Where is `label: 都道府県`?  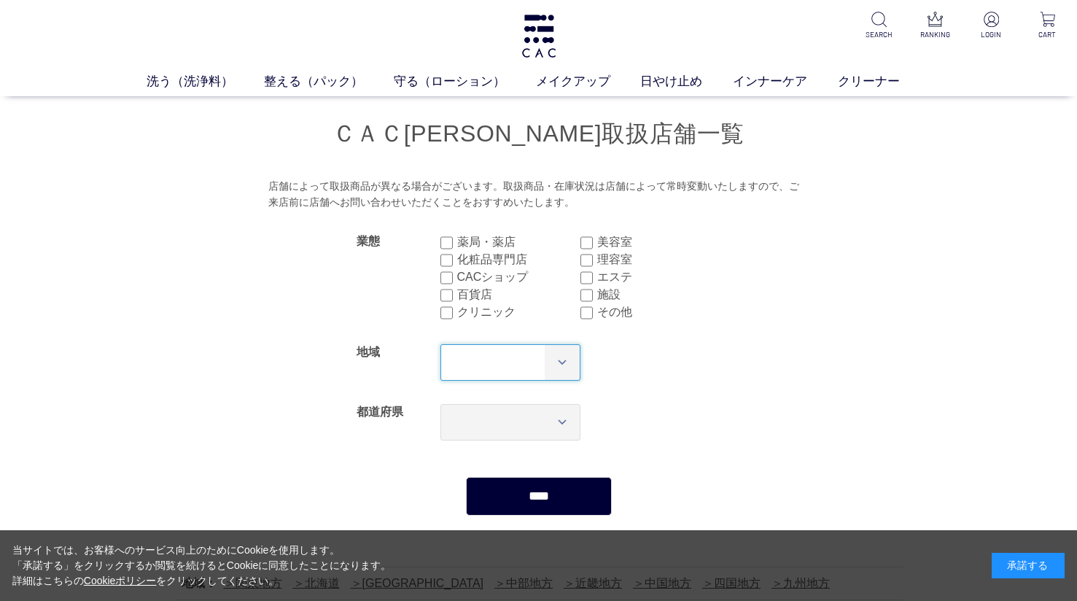 label: 都道府県 is located at coordinates (380, 411).